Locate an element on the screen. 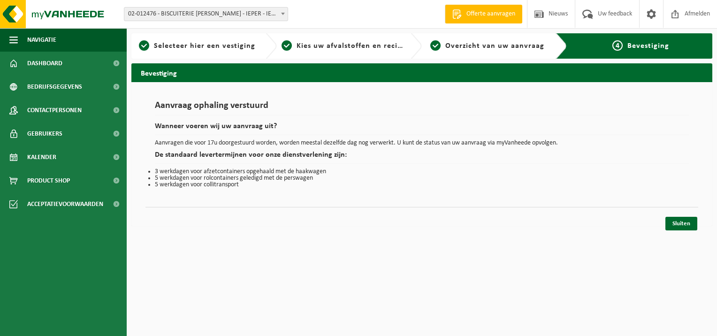 The width and height of the screenshot is (717, 336). li: 5 werkdagen voor collitransport is located at coordinates (422, 185).